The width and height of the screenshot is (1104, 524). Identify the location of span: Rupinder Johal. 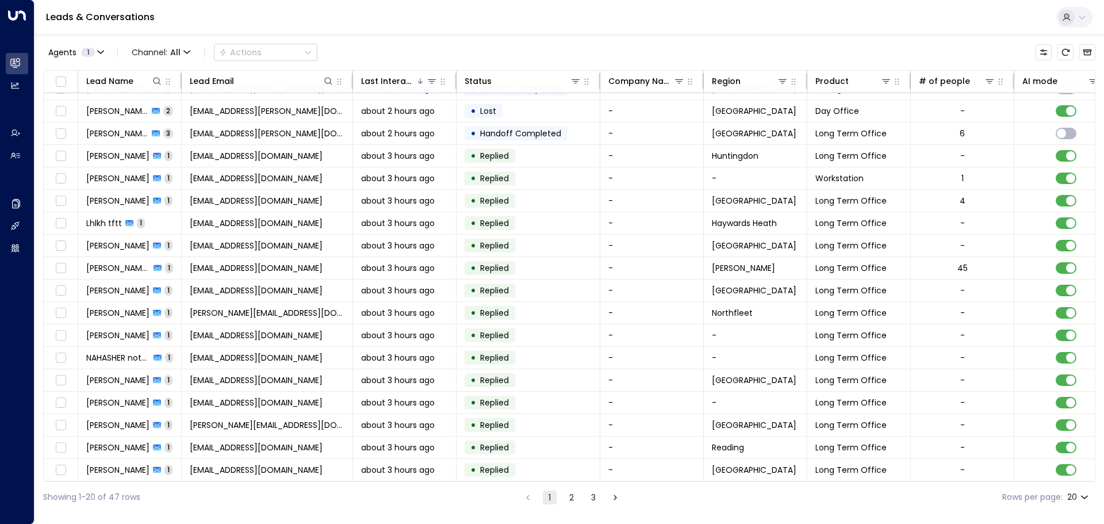
(118, 380).